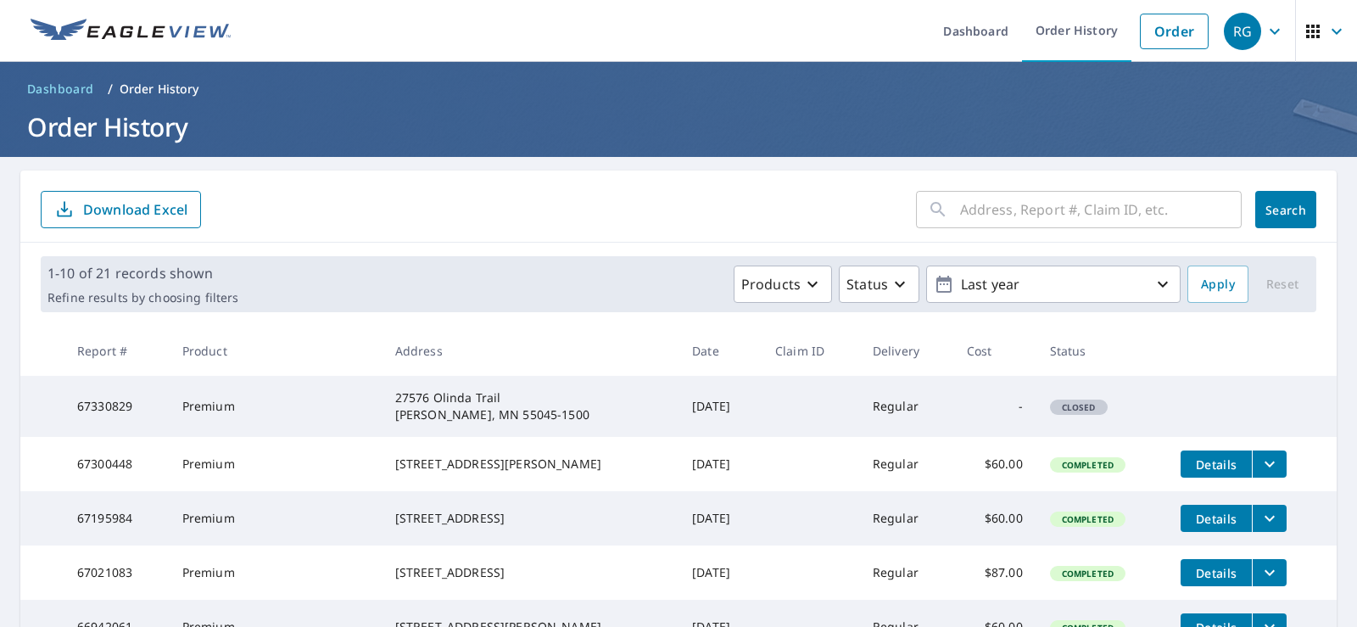 This screenshot has width=1357, height=627. What do you see at coordinates (275, 350) in the screenshot?
I see `th: Product` at bounding box center [275, 350].